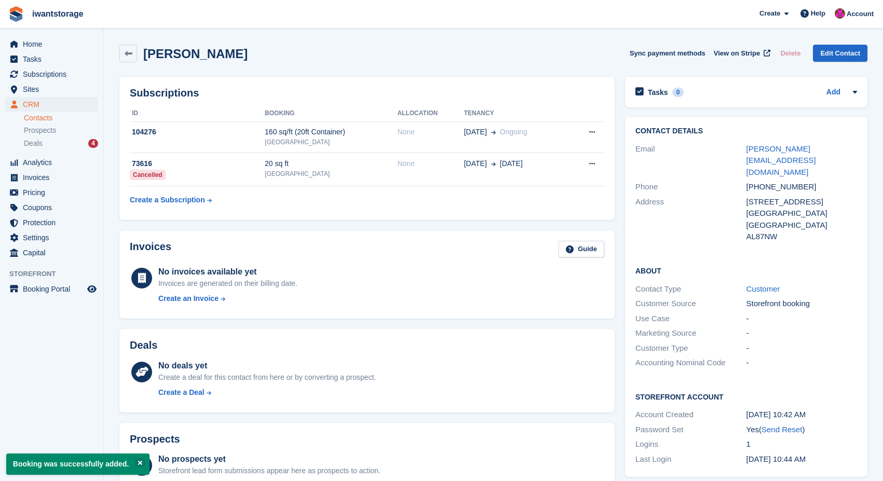  I want to click on th: Allocation, so click(430, 114).